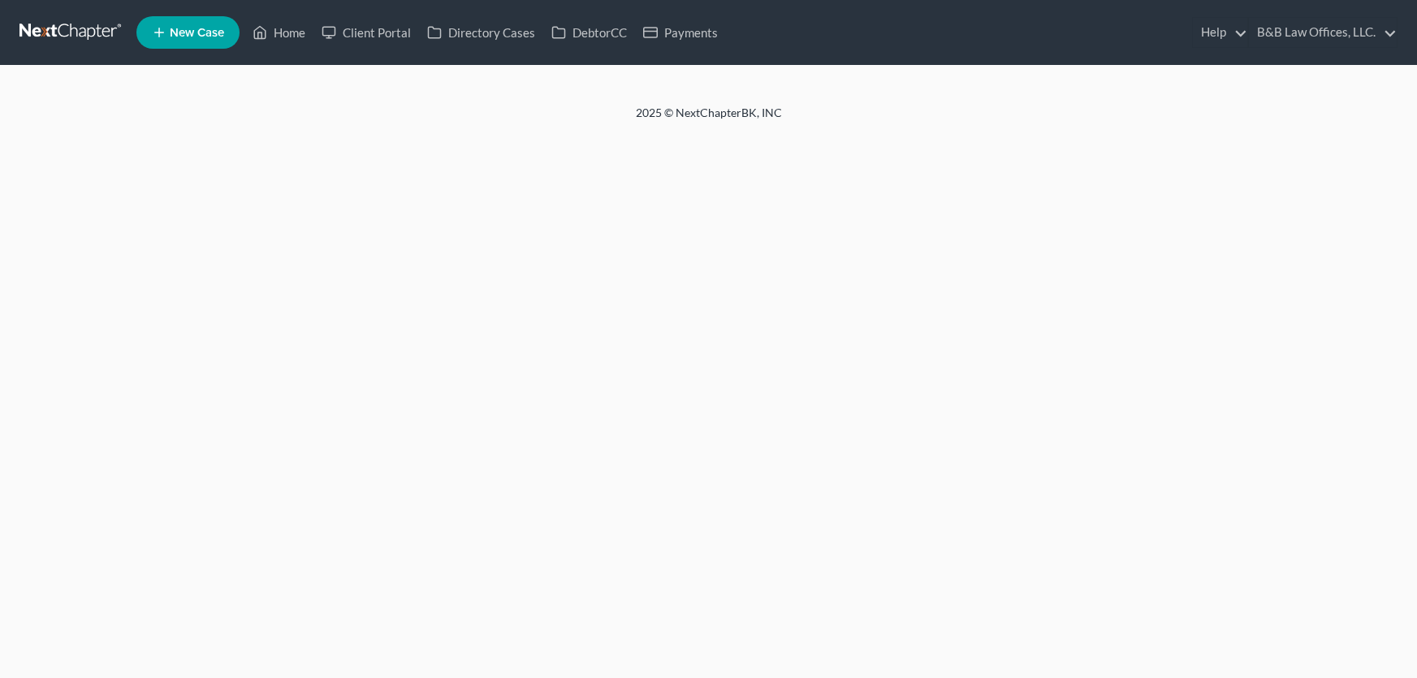  What do you see at coordinates (481, 32) in the screenshot?
I see `a: Directory Cases` at bounding box center [481, 32].